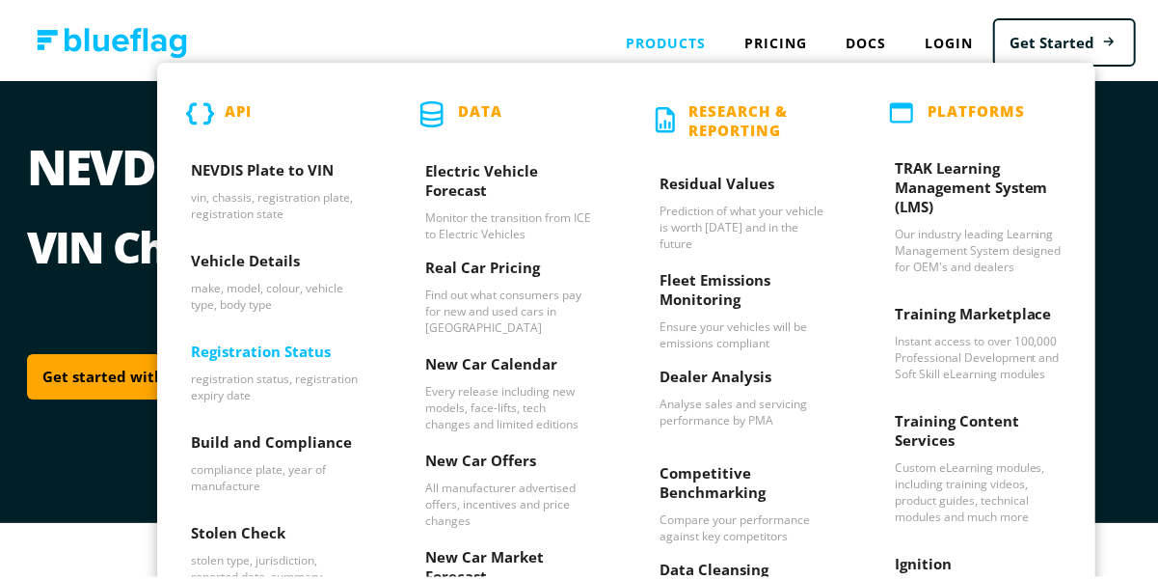  I want to click on a: Electric Vehicle Forecast - Monitor the transition from ICE to Electric Vehicles, so click(508, 191).